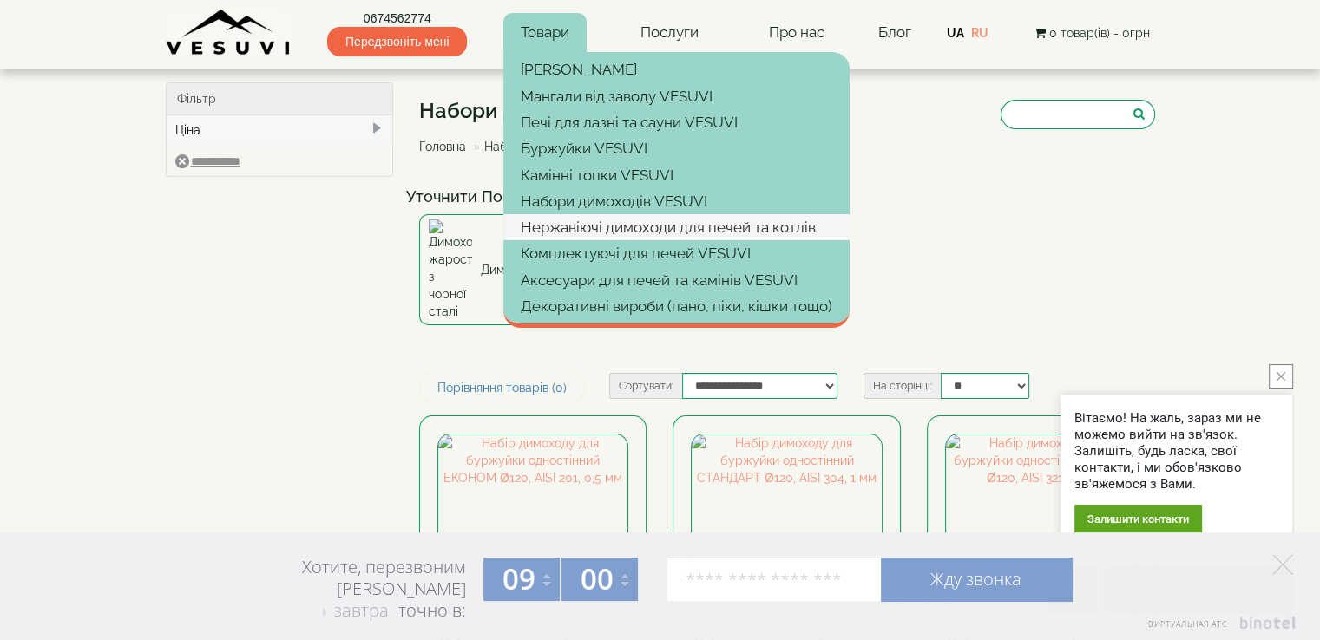 The height and width of the screenshot is (640, 1320). What do you see at coordinates (596, 270) in the screenshot?
I see `a: Димоходи жаростійкі з чорної сталі Димоходи жаростійкі з чорної сталі` at bounding box center [596, 270].